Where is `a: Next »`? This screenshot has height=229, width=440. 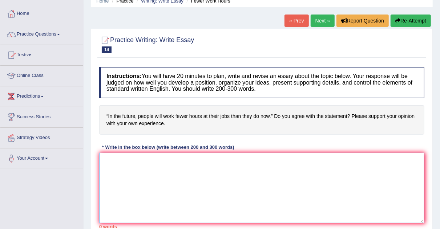
a: Next » is located at coordinates (322, 21).